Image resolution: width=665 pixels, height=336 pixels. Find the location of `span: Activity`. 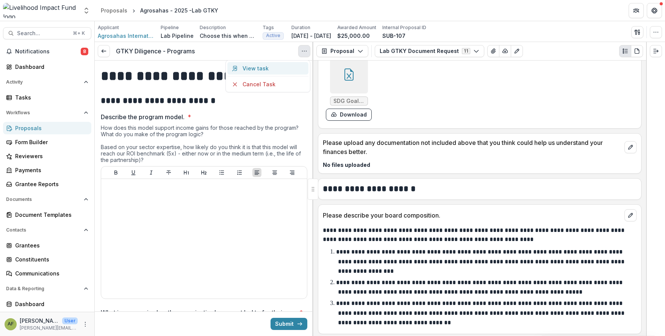

span: Activity is located at coordinates (43, 82).